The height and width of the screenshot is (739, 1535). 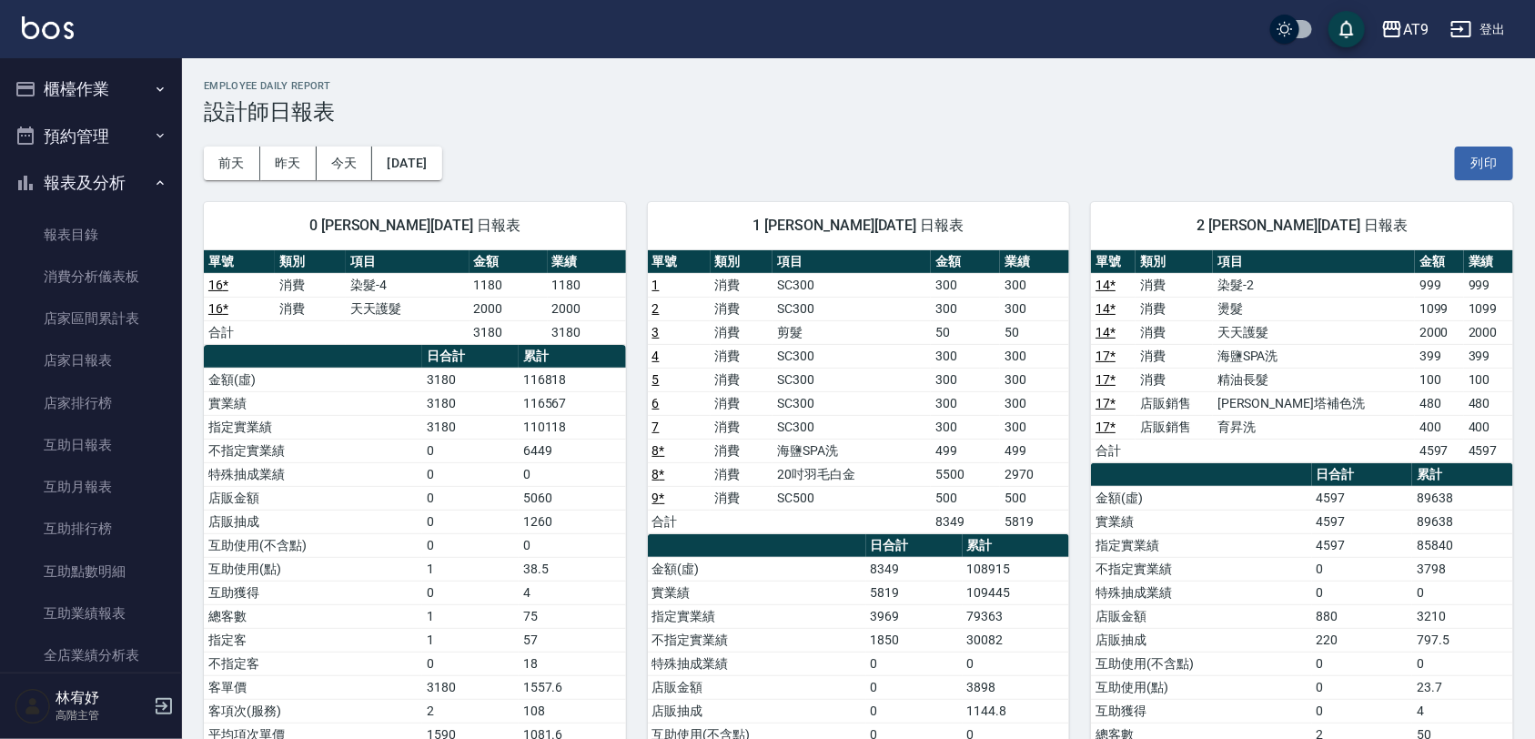 I want to click on td: 89638, so click(x=1462, y=498).